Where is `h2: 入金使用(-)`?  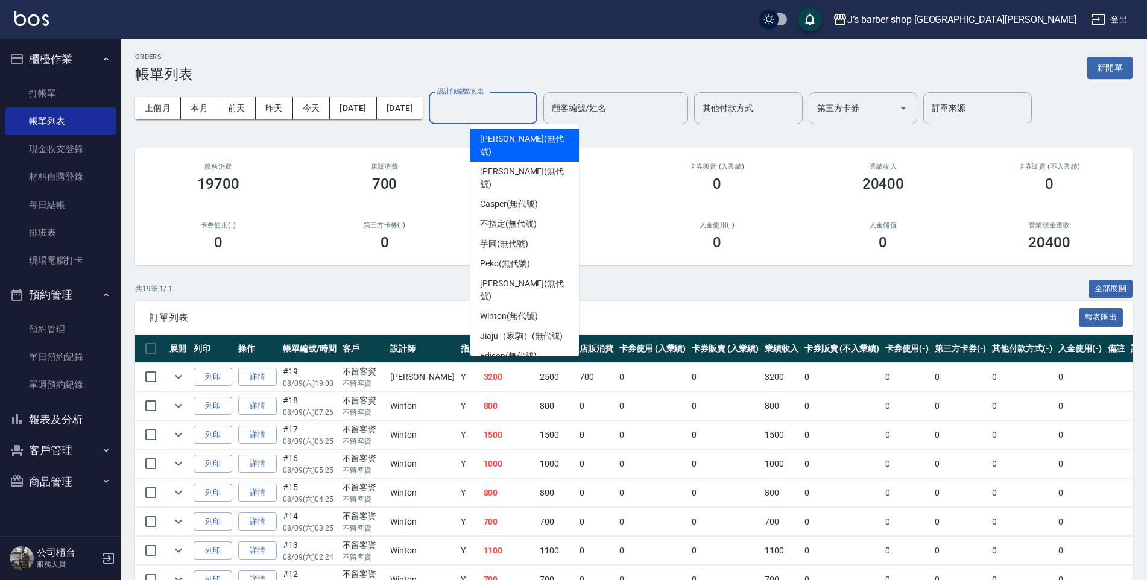
h2: 入金使用(-) is located at coordinates (717, 225).